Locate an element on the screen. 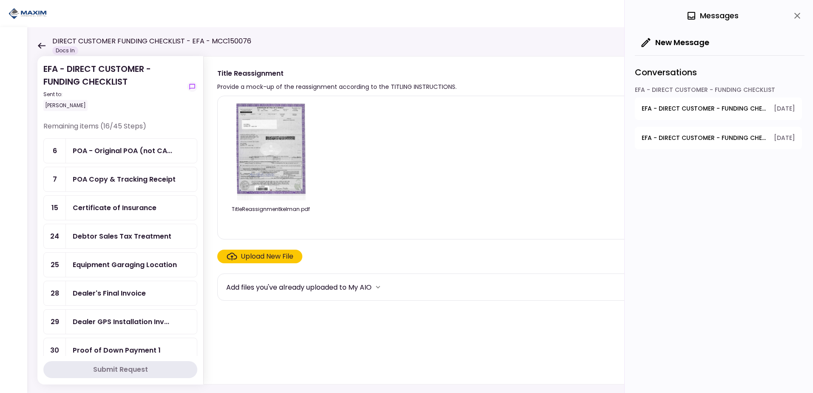  div: 24 is located at coordinates (55, 236).